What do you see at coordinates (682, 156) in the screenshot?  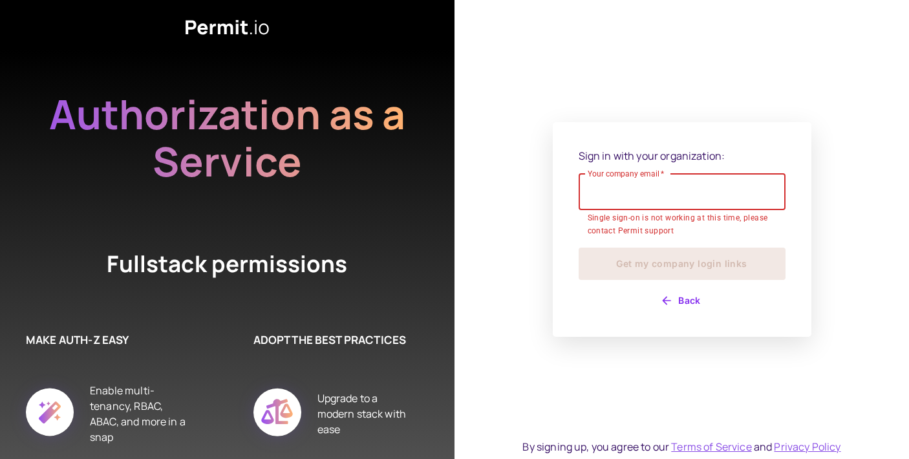 I see `p: Sign in with your organization:` at bounding box center [682, 156].